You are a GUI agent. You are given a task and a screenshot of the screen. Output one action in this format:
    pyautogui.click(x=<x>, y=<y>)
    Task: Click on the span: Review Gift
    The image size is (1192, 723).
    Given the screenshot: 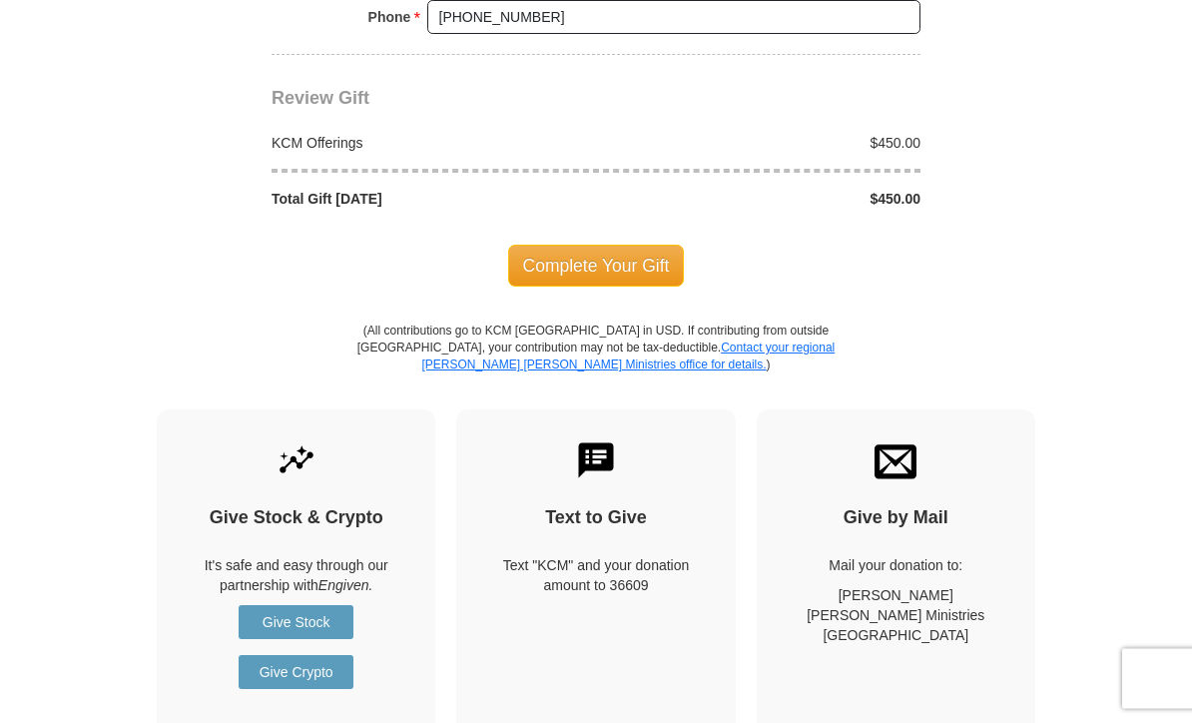 What is the action you would take?
    pyautogui.click(x=321, y=99)
    